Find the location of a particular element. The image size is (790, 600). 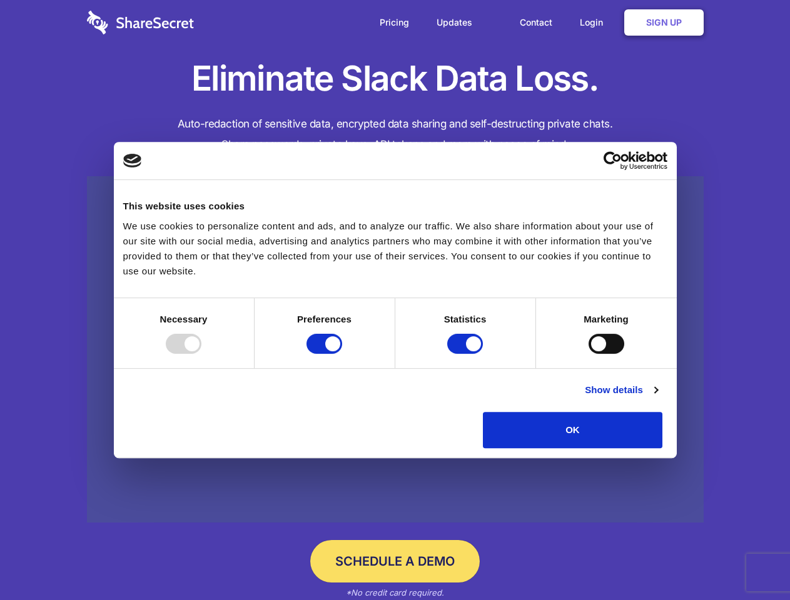

a: Schedule a Demo is located at coordinates (395, 562).